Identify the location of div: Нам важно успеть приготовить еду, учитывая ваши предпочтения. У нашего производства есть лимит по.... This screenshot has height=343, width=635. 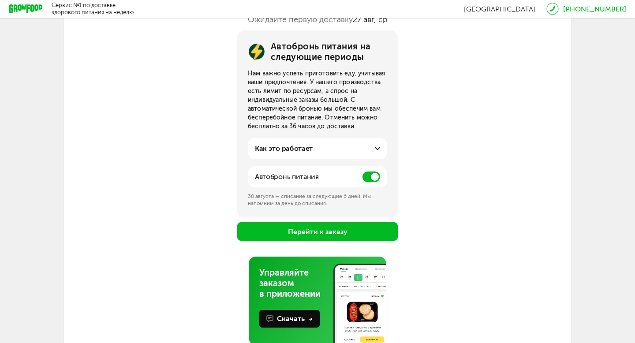
(318, 100).